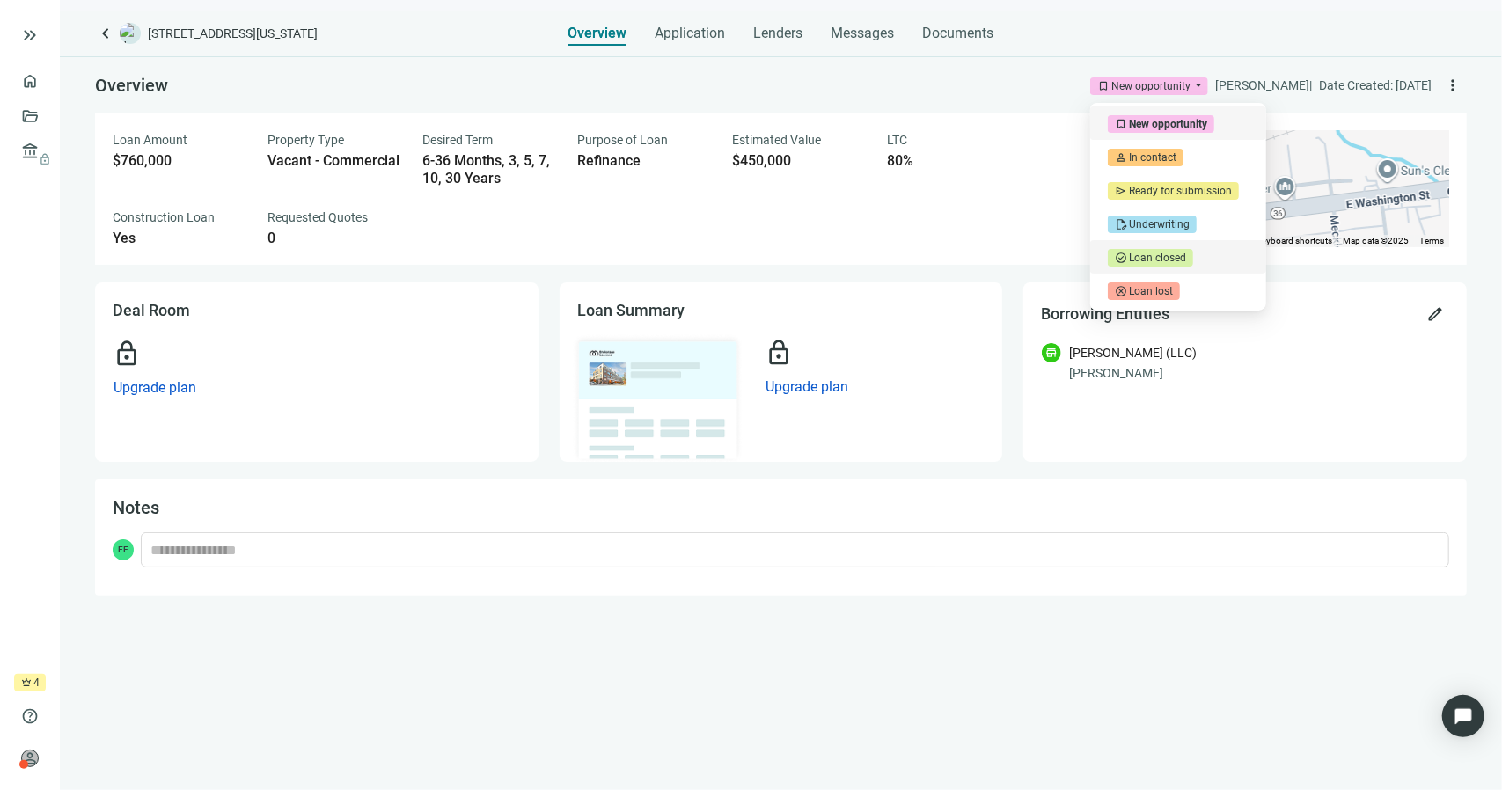  Describe the element at coordinates (897, 140) in the screenshot. I see `span: LTC` at that location.